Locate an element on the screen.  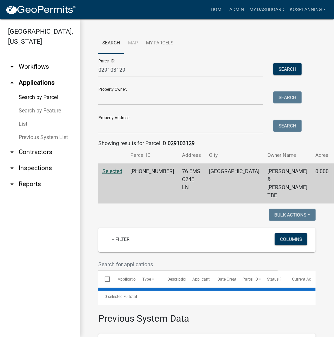
a: My Parcels is located at coordinates (160, 43).